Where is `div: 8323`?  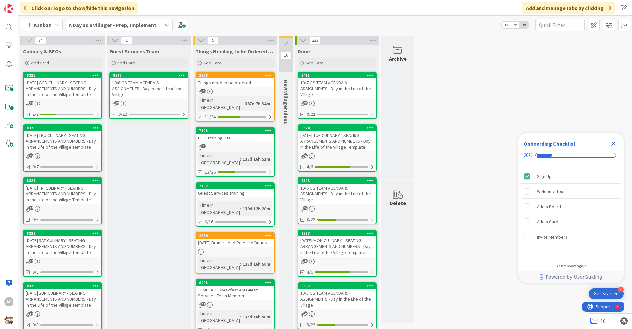
div: 8323 is located at coordinates (337, 233).